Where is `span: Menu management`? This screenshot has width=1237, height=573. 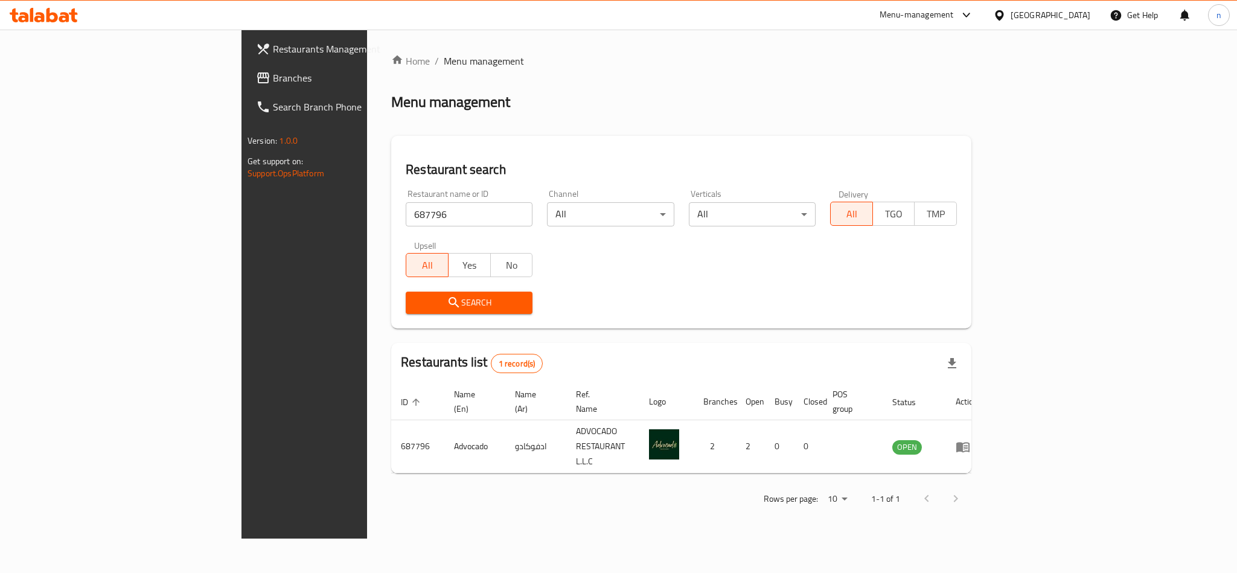 span: Menu management is located at coordinates (484, 61).